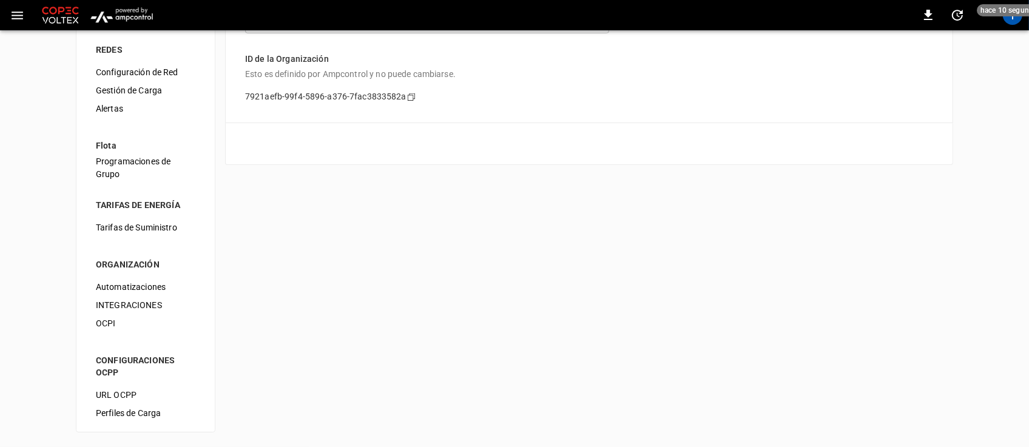  Describe the element at coordinates (589, 74) in the screenshot. I see `p: Esto es definido por Ampcontrol y no puede cambiarse.` at that location.